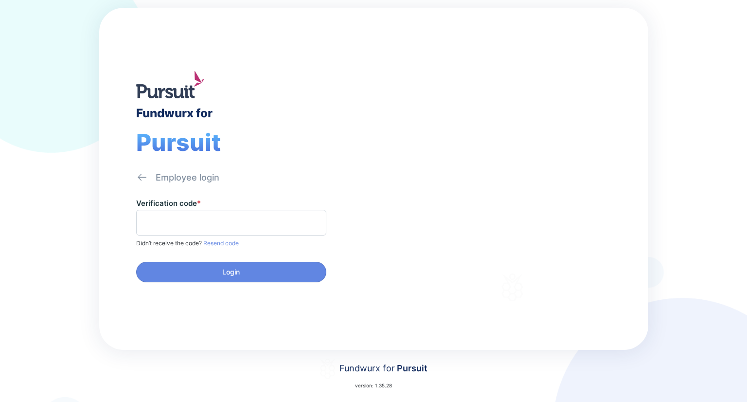 The image size is (747, 402). I want to click on div: Employee login, so click(187, 177).